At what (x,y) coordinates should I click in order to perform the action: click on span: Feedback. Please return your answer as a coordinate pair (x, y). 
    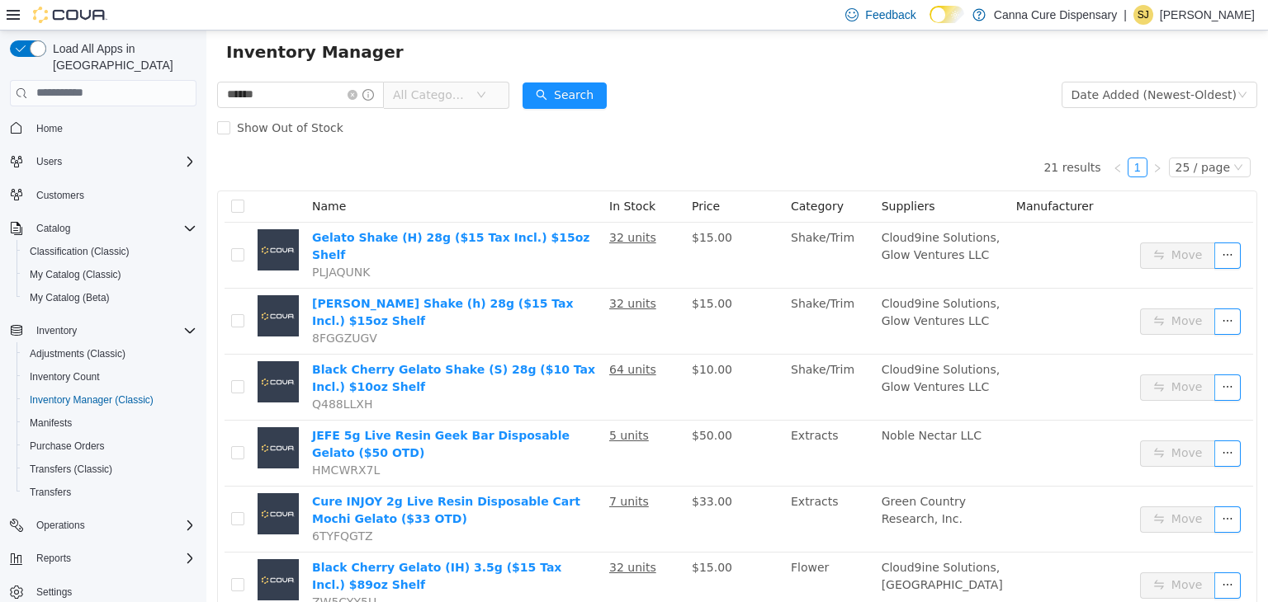
    Looking at the image, I should click on (890, 15).